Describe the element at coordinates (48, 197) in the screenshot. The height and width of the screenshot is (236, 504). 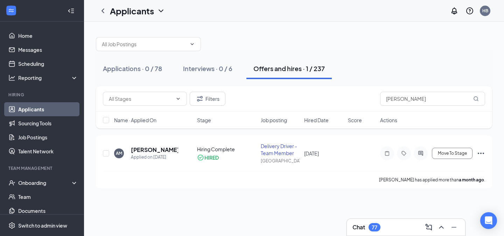
I see `a: Team` at that location.